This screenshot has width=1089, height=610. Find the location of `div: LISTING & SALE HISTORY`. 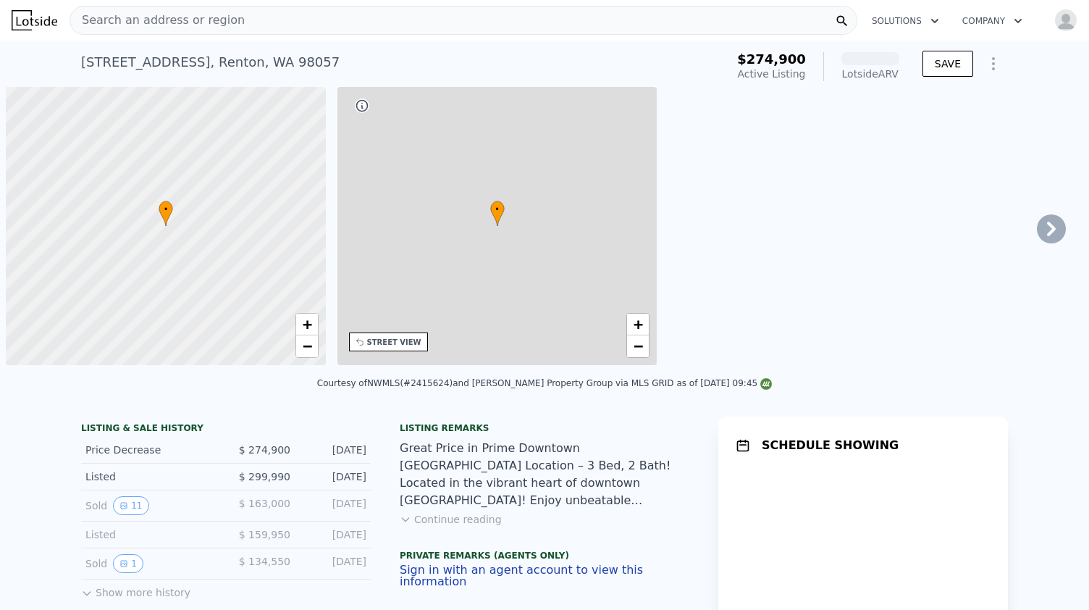

div: LISTING & SALE HISTORY is located at coordinates (226, 429).